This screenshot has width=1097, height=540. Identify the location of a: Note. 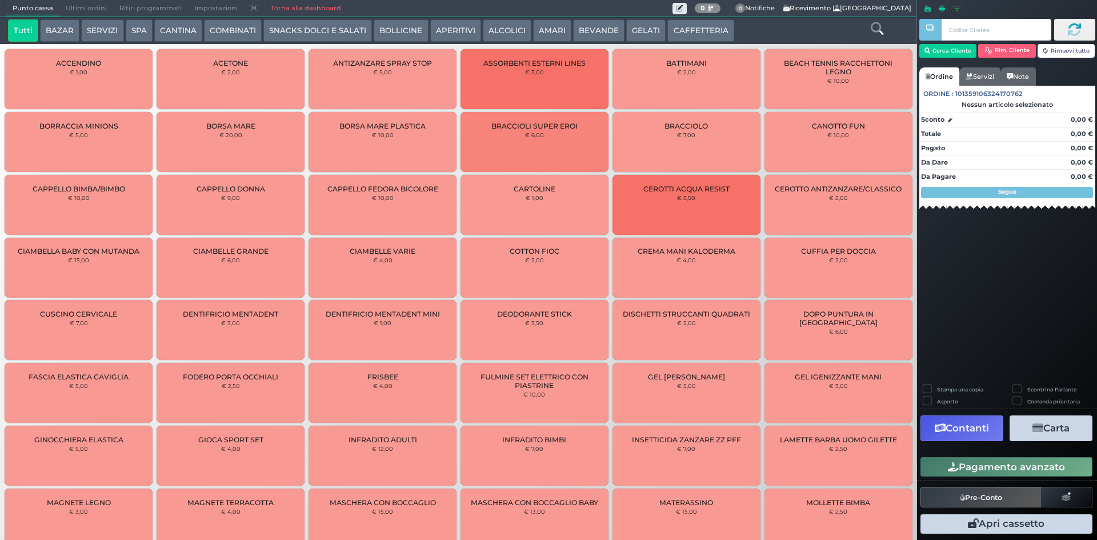
(1018, 77).